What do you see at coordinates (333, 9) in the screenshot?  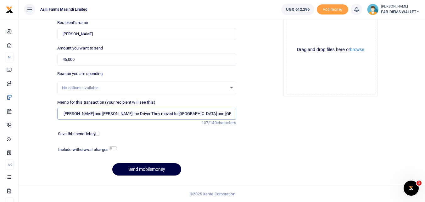 I see `span: Add money` at bounding box center [333, 9].